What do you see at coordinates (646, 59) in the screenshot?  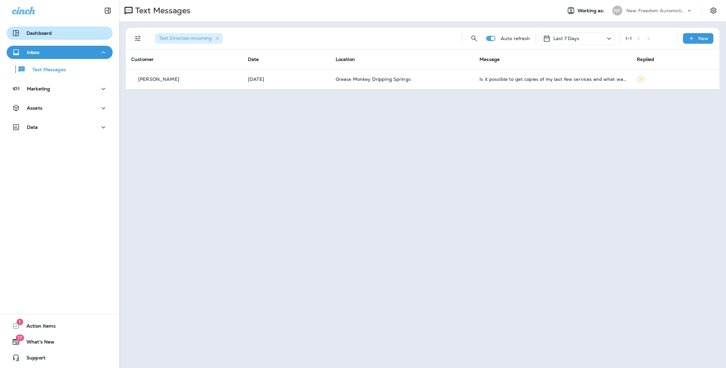 I see `span: Replied` at bounding box center [646, 59].